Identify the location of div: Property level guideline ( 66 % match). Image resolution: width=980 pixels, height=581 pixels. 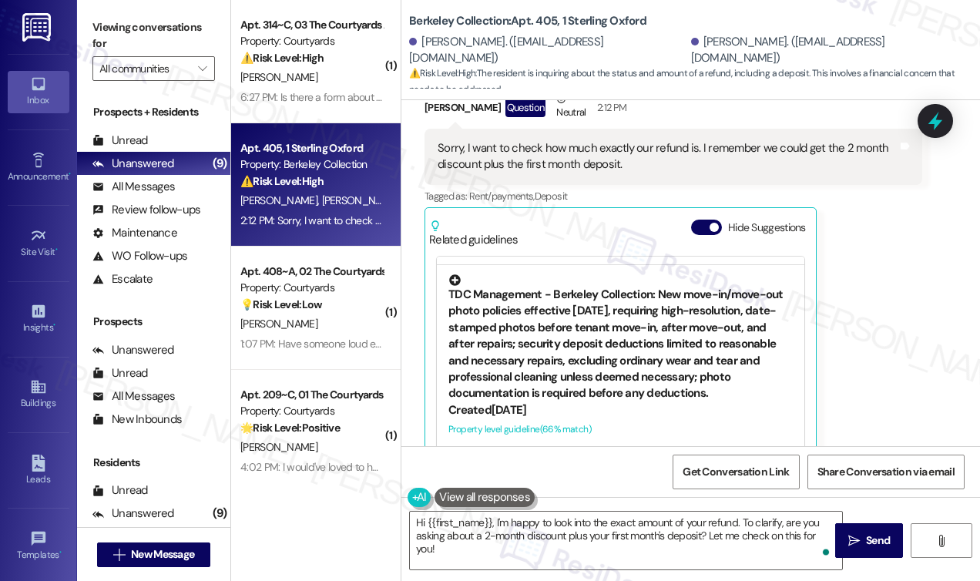
(620, 429).